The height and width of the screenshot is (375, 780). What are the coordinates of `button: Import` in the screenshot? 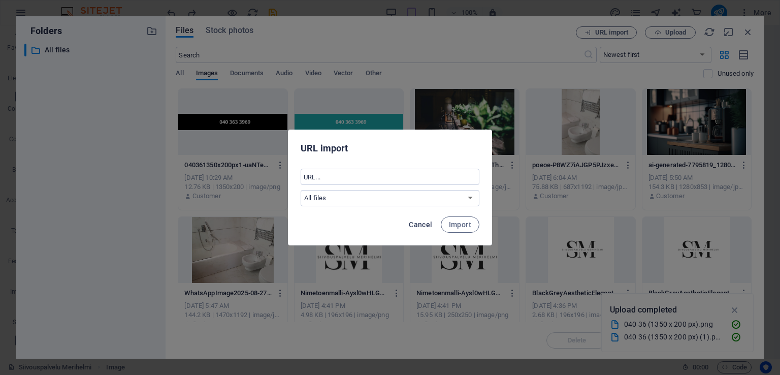 It's located at (460, 225).